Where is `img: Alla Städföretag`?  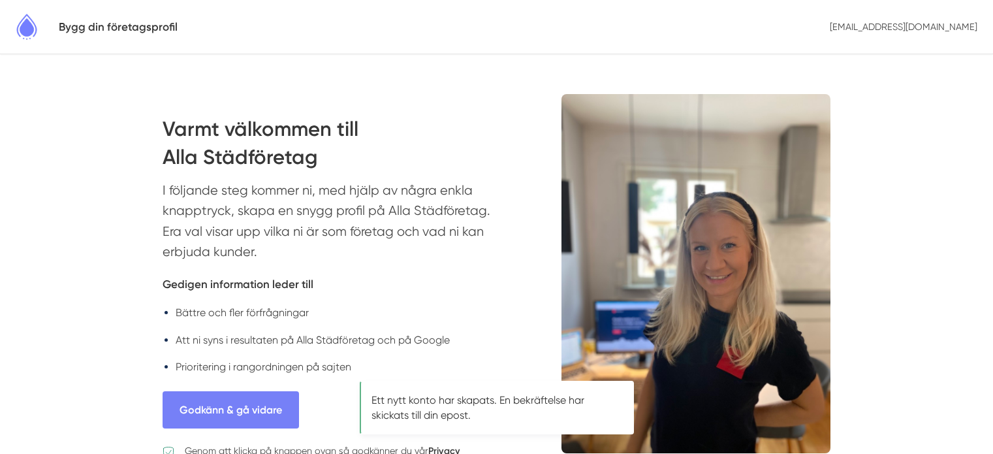 img: Alla Städföretag is located at coordinates (27, 27).